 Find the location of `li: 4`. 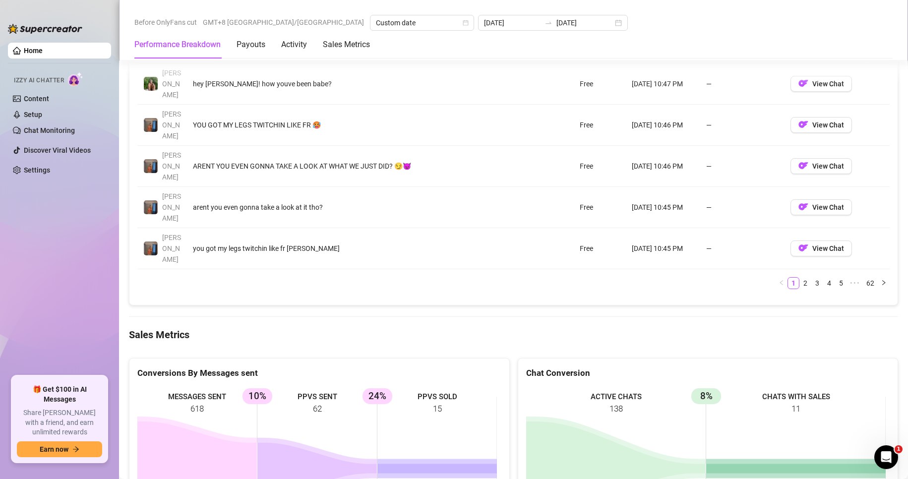

li: 4 is located at coordinates (829, 283).